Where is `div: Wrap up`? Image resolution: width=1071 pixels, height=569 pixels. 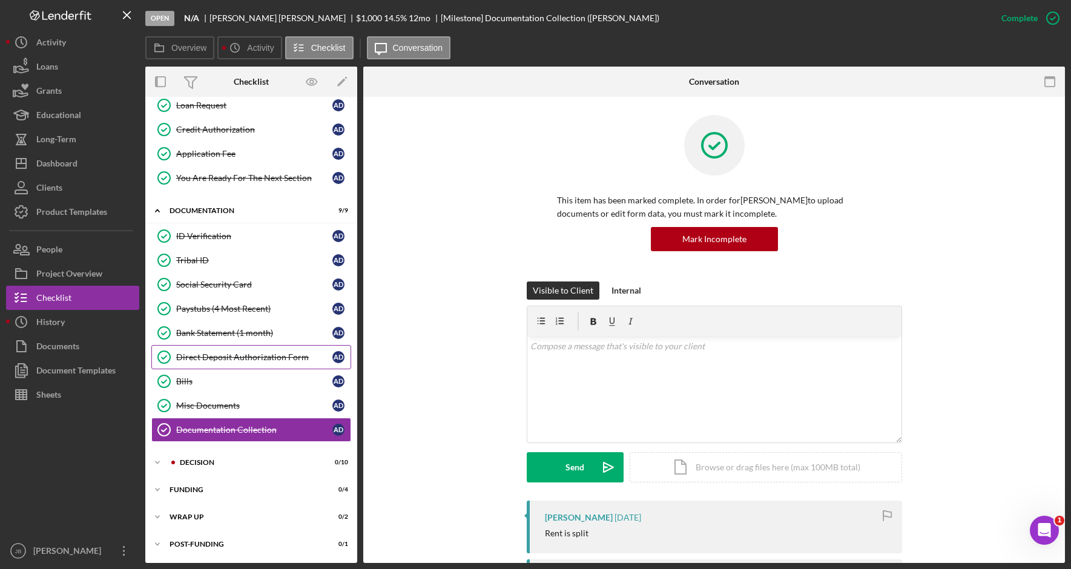 div: Wrap up is located at coordinates (243, 517).